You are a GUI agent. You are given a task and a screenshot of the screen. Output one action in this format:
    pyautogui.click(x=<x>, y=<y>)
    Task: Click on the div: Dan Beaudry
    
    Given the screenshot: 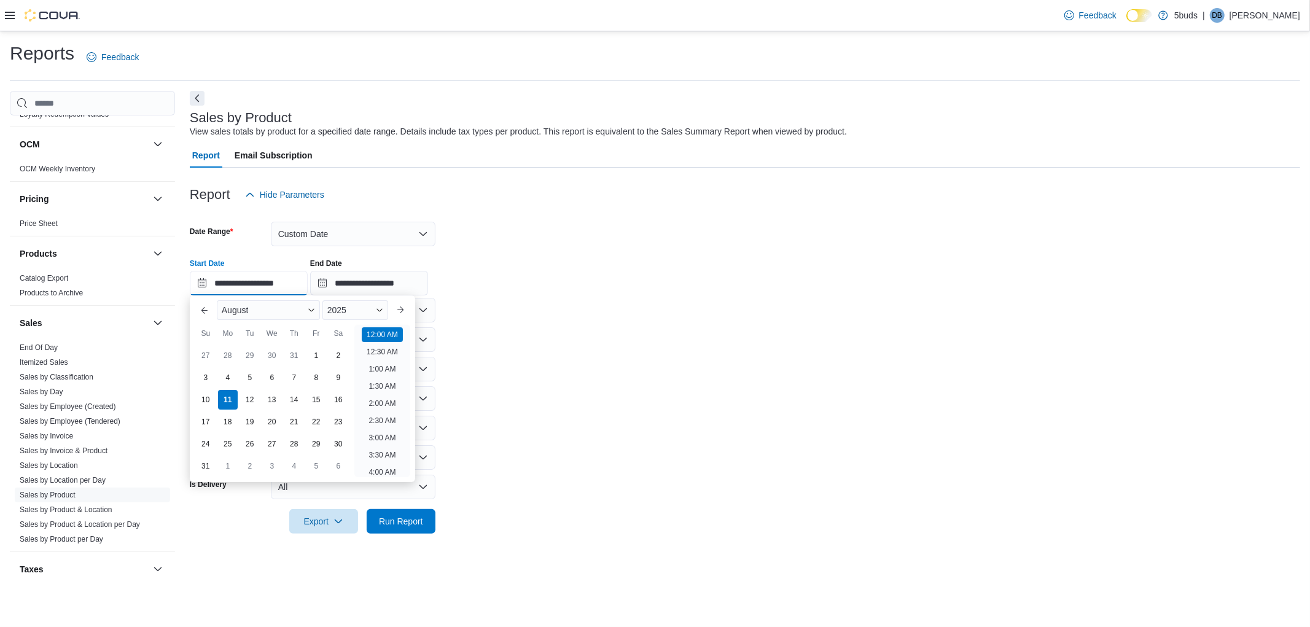 What is the action you would take?
    pyautogui.click(x=1217, y=15)
    